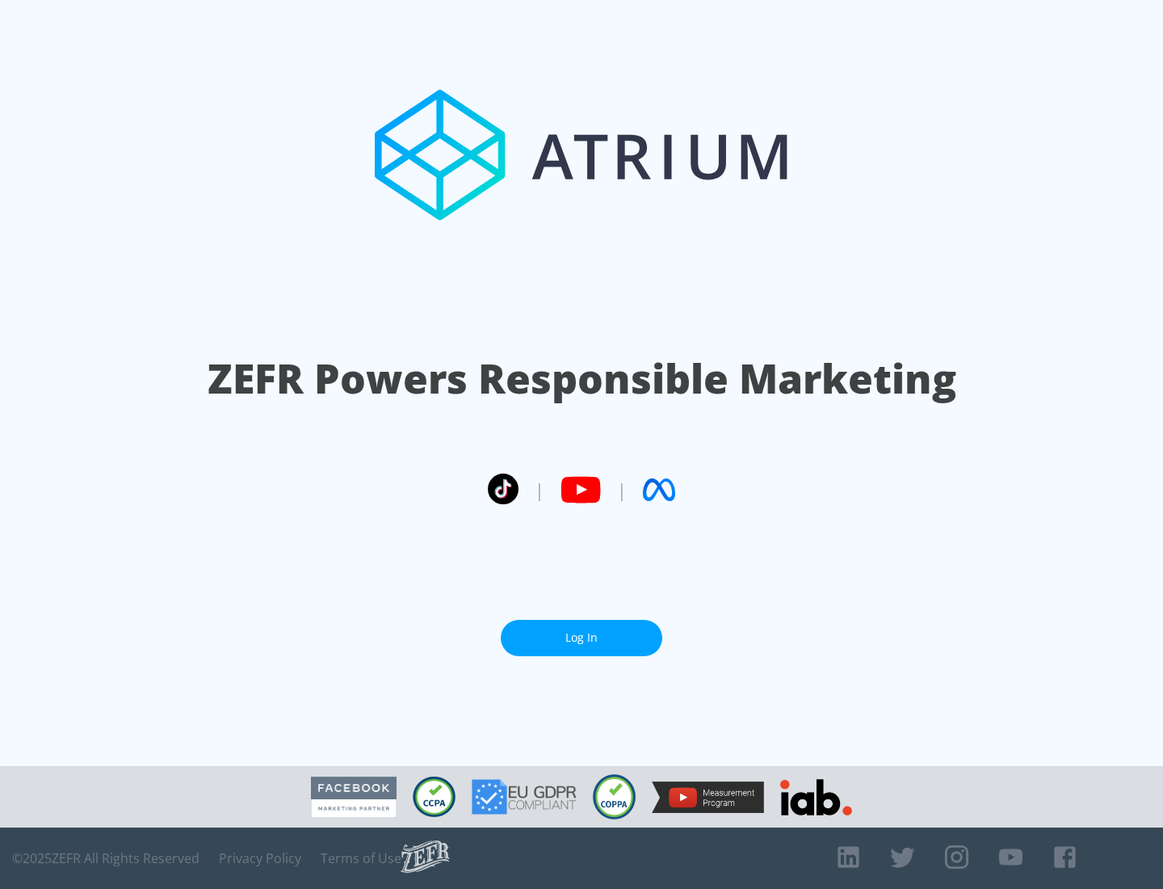 This screenshot has width=1163, height=889. Describe the element at coordinates (524, 797) in the screenshot. I see `img: GDPR Compliant` at that location.